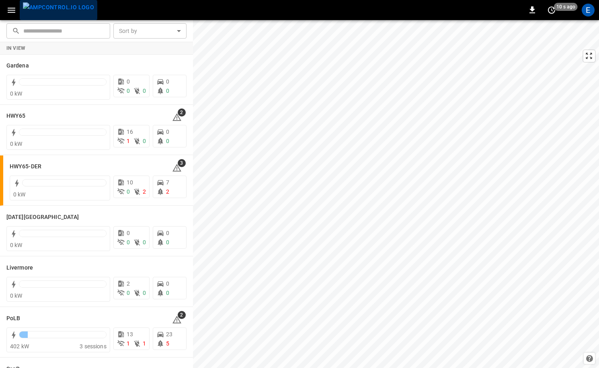 The height and width of the screenshot is (368, 599). Describe the element at coordinates (16, 116) in the screenshot. I see `h6: HWY65` at that location.